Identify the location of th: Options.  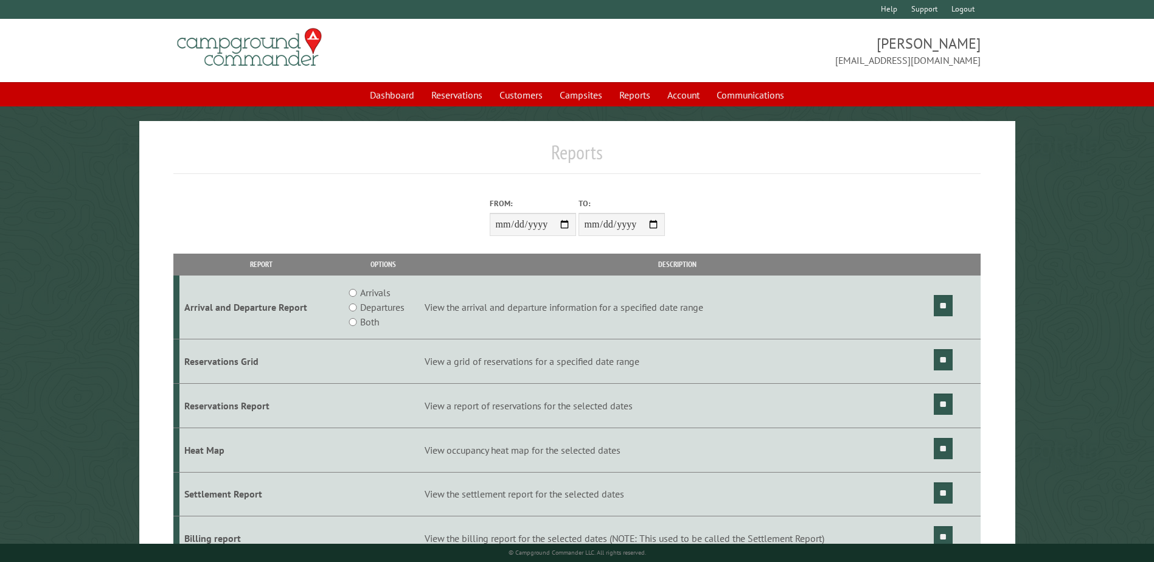
(383, 264).